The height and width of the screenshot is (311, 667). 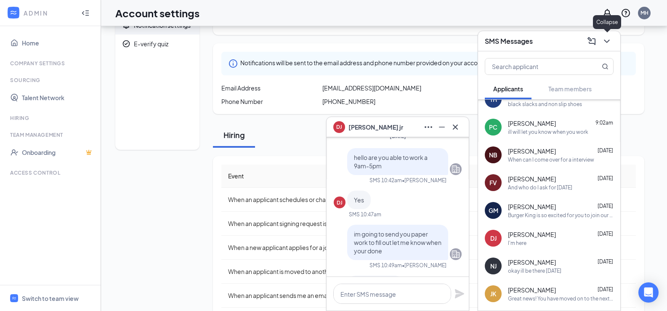 I want to click on span: hello are you able to work a 9am-5pm, so click(x=390, y=161).